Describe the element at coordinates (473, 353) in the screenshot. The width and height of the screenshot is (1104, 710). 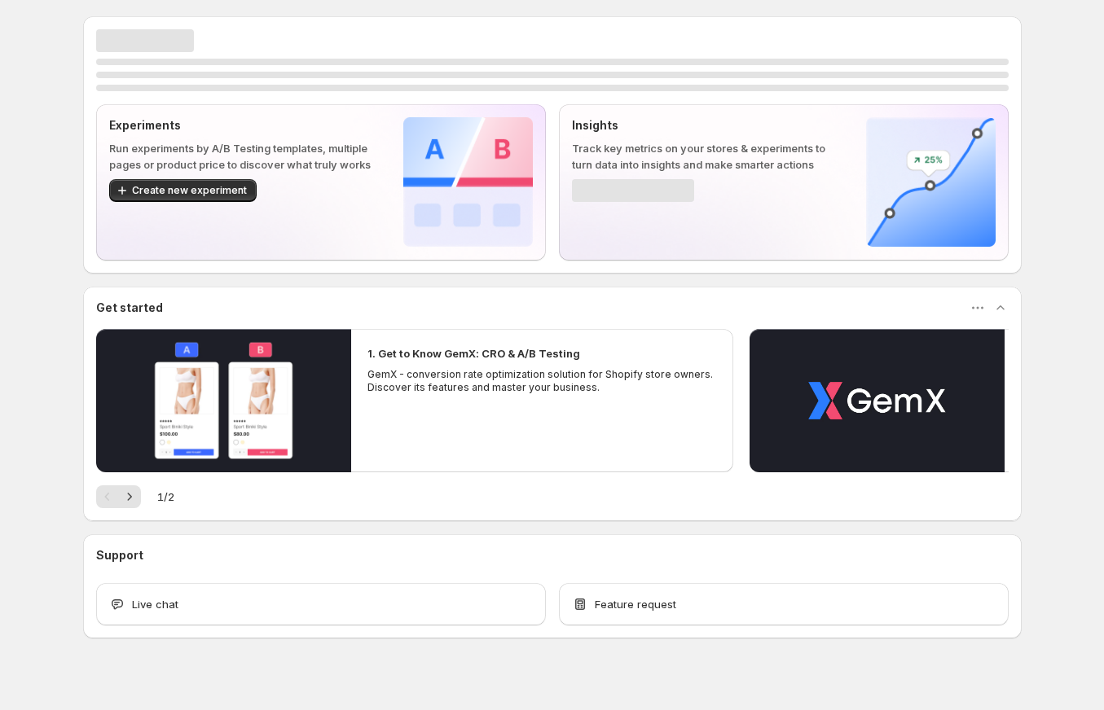
I see `h2: 1. Get to Know GemX: CRO & A/B Testing` at that location.